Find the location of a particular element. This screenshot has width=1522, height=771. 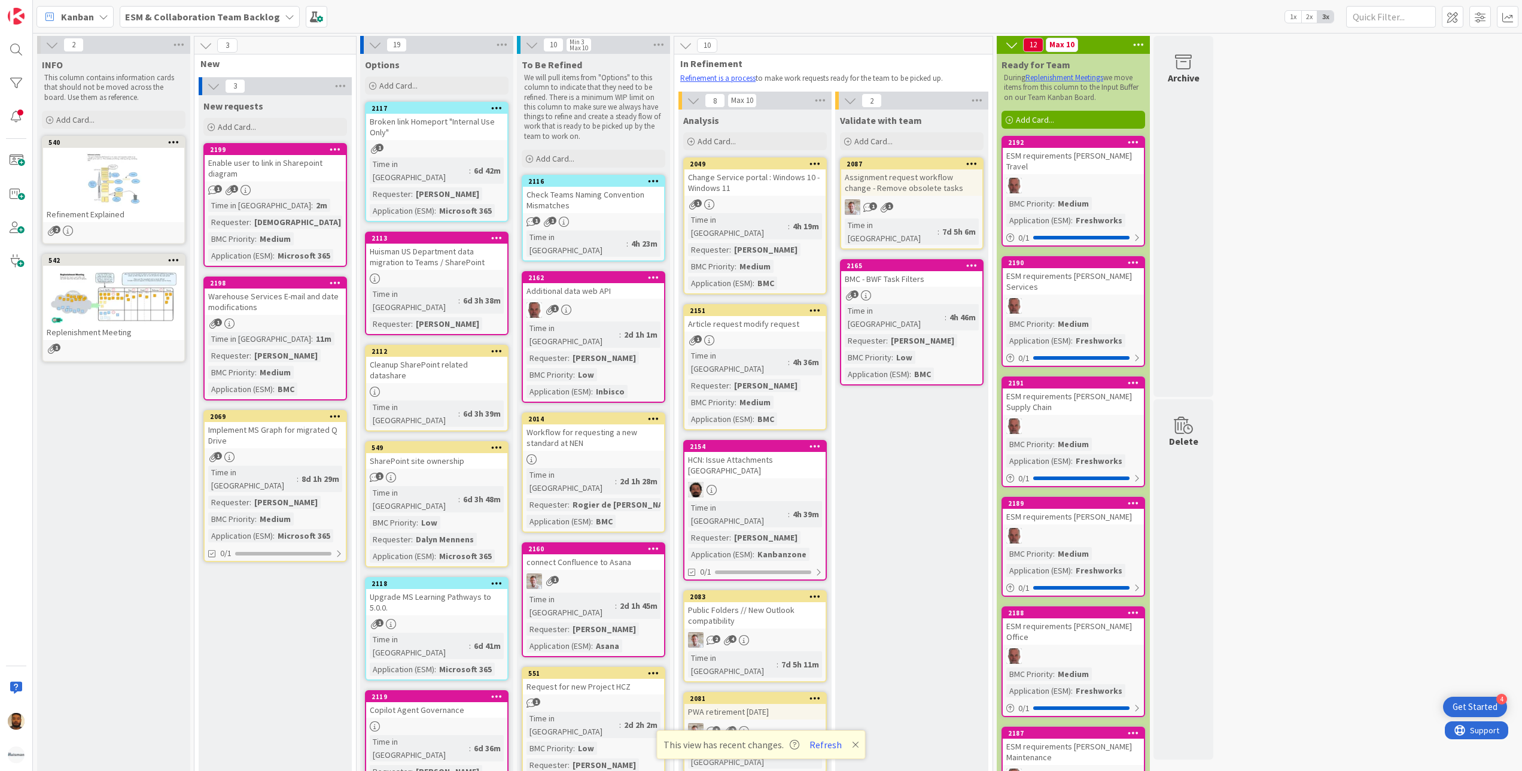

span: Options is located at coordinates (382, 65).